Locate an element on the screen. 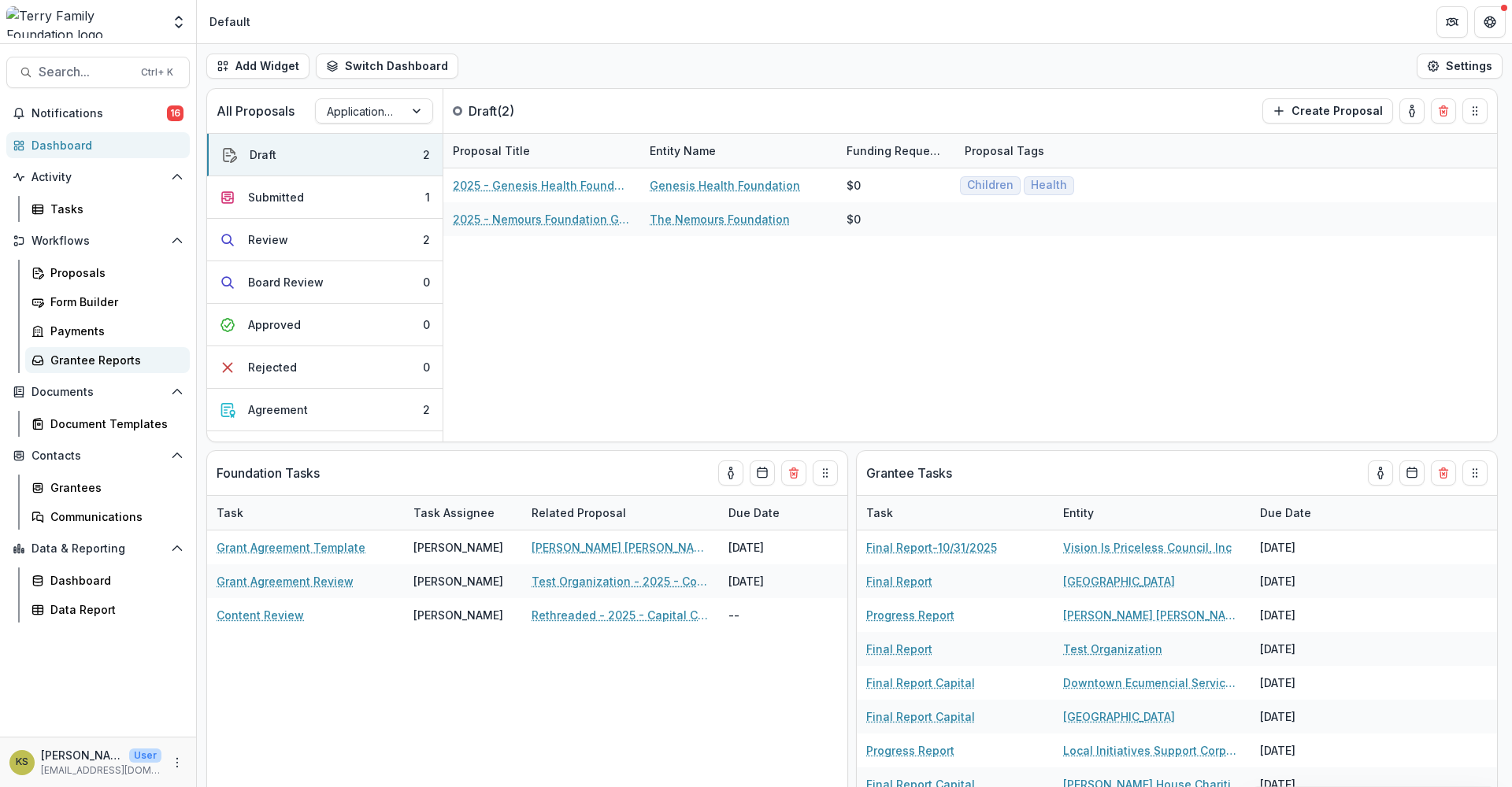  p: Grantee Tasks is located at coordinates (909, 473).